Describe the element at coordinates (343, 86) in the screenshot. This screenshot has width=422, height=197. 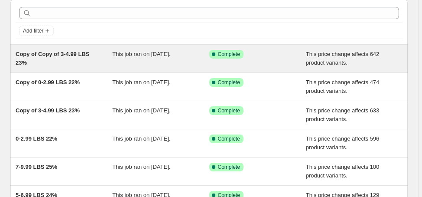
I see `span: This price change affects 474 product variants.` at that location.